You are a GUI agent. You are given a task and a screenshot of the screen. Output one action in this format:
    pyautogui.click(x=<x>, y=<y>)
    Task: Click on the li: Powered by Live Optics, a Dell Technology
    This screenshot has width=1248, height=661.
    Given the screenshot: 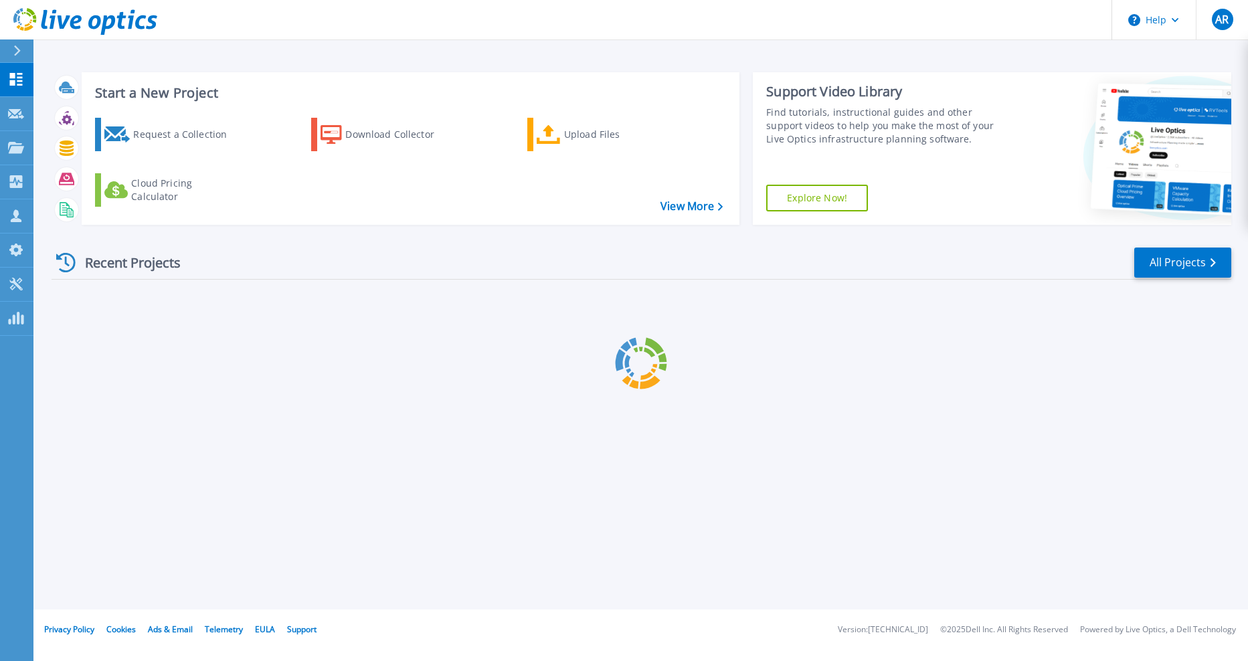 What is the action you would take?
    pyautogui.click(x=1158, y=630)
    